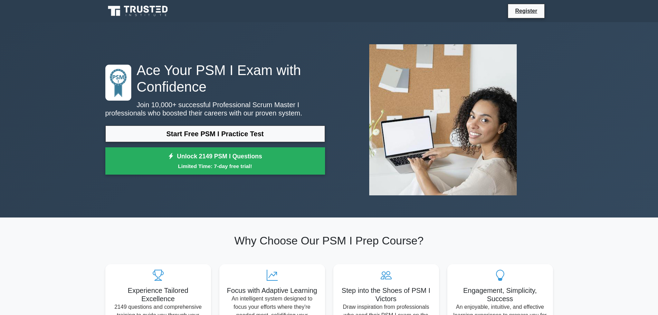 Image resolution: width=658 pixels, height=315 pixels. What do you see at coordinates (500, 294) in the screenshot?
I see `h5: Engagement, Simplicity, Success` at bounding box center [500, 294].